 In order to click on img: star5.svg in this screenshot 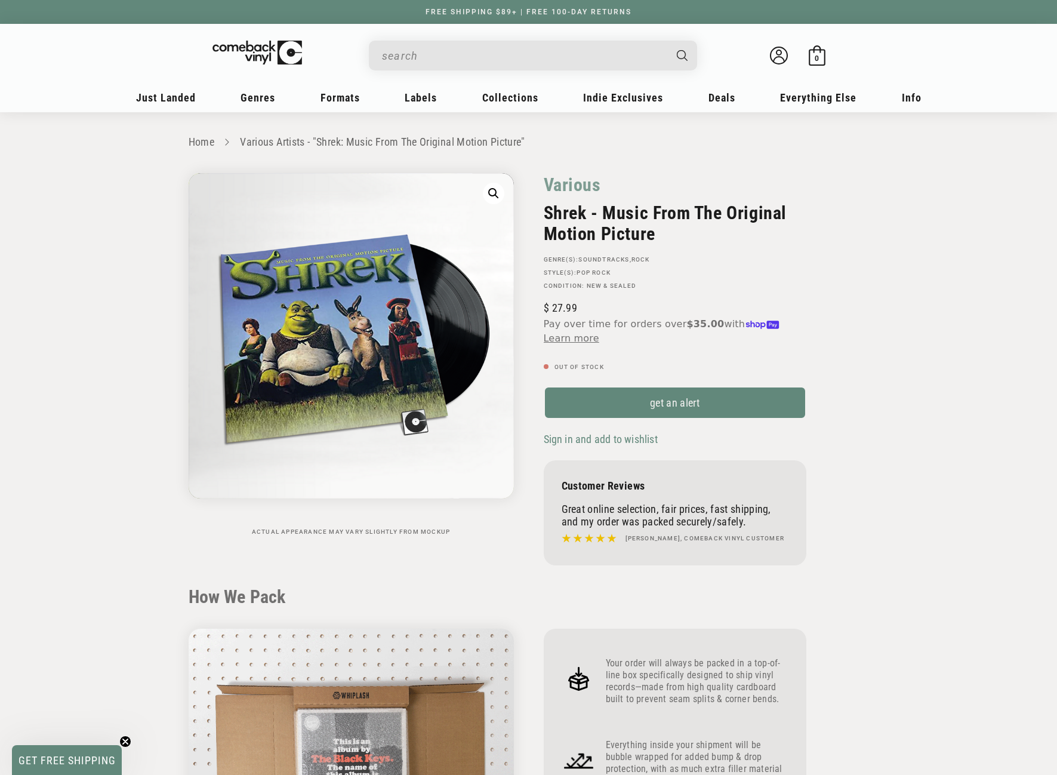, I will do `click(589, 538)`.